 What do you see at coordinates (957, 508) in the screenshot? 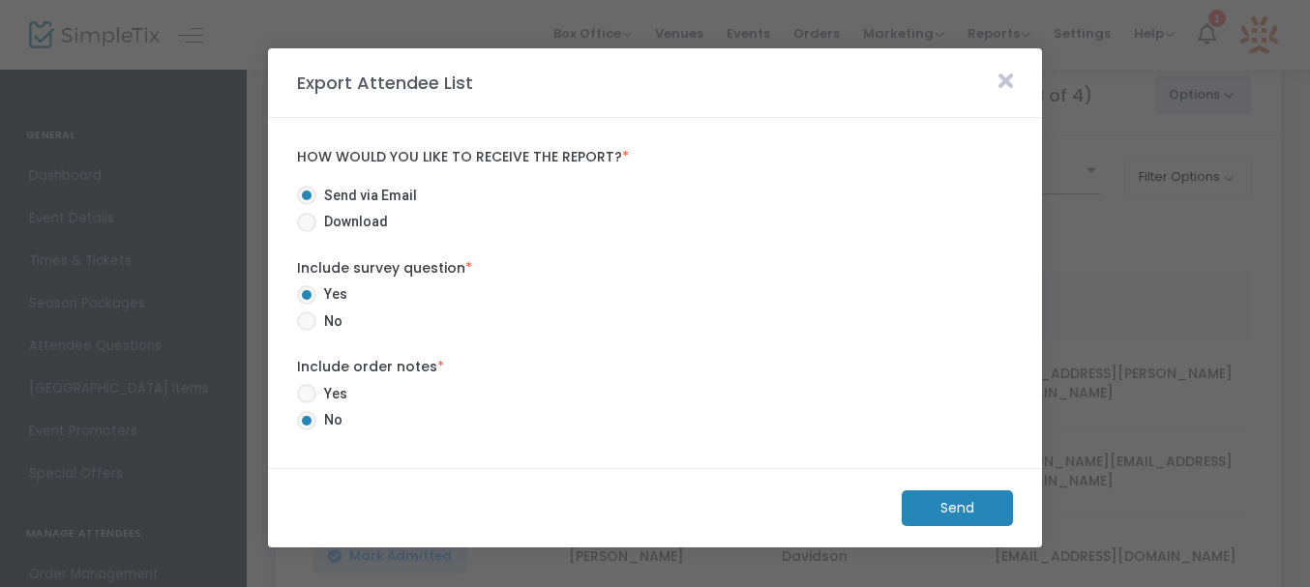
I see `m-button: Send` at bounding box center [957, 508].